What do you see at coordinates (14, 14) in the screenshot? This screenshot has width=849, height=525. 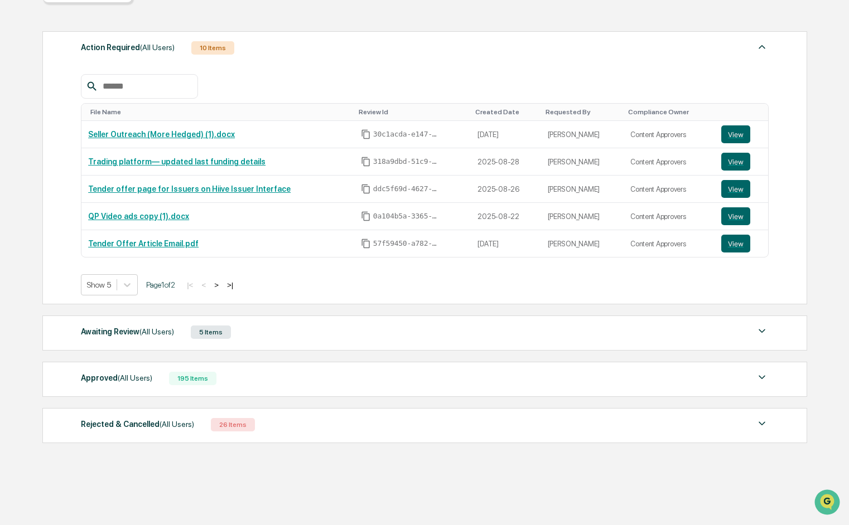 I see `button: Open customer support` at bounding box center [14, 14].